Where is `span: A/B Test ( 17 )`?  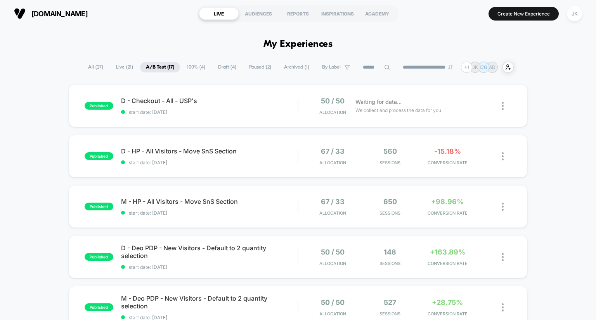
span: A/B Test ( 17 ) is located at coordinates (160, 67).